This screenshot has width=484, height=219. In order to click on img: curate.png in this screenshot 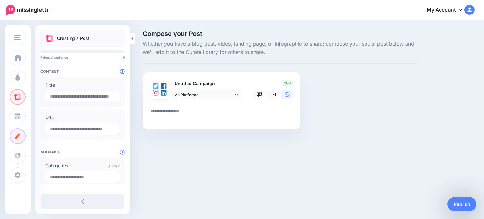, I will do `click(49, 38)`.